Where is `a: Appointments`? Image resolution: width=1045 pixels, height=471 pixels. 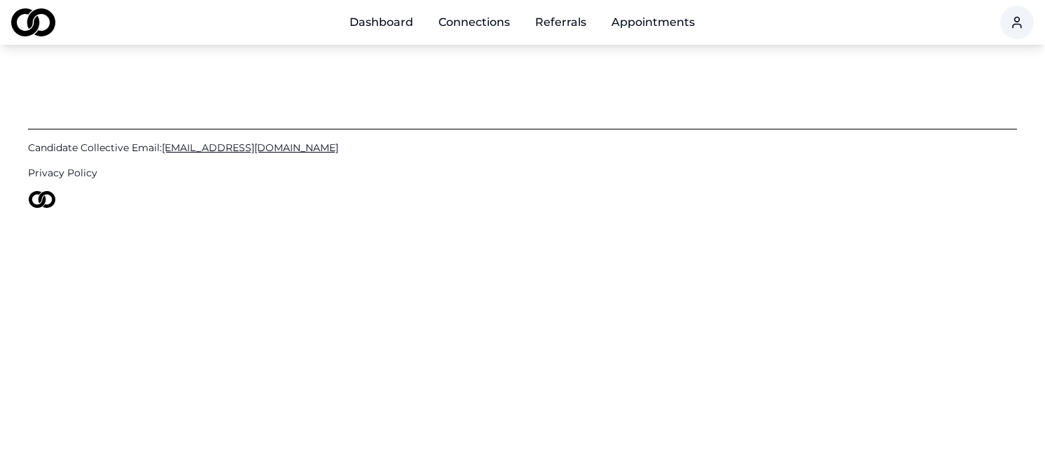
a: Appointments is located at coordinates (653, 22).